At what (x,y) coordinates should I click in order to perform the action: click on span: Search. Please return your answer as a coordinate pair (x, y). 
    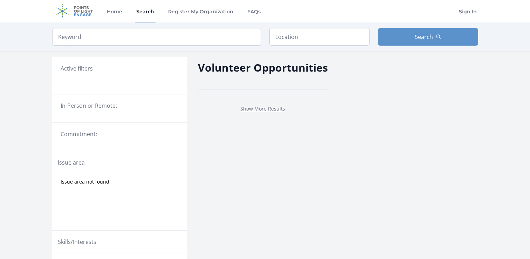
    Looking at the image, I should click on (424, 37).